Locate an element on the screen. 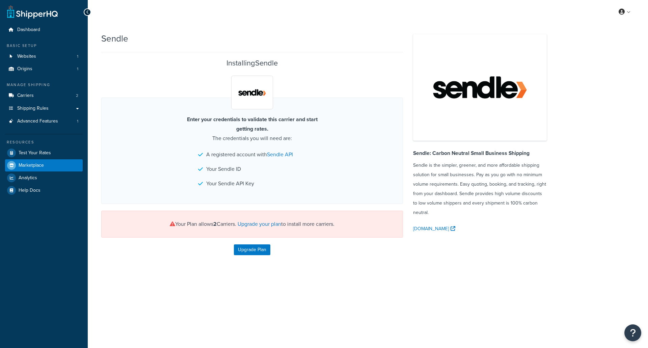 The height and width of the screenshot is (348, 648). strong: Enter your credentials to validate this carrier and start getting rates. is located at coordinates (252, 124).